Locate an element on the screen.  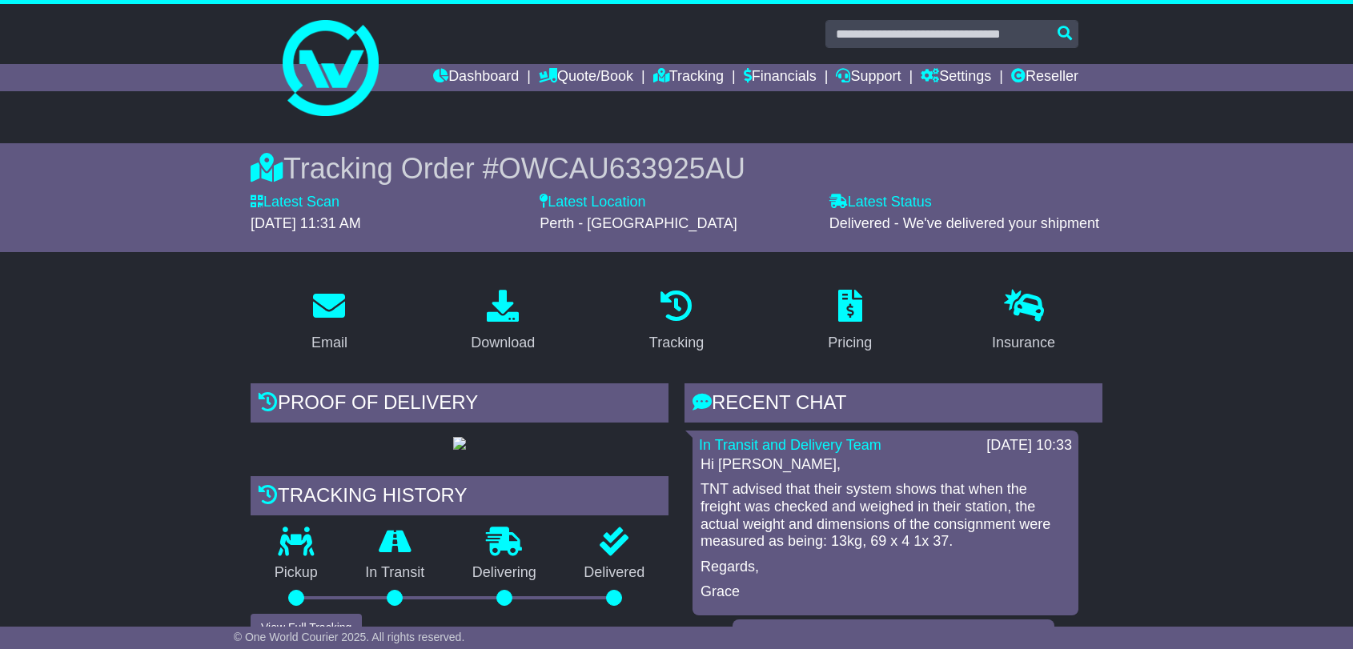
a: Download is located at coordinates (503, 322).